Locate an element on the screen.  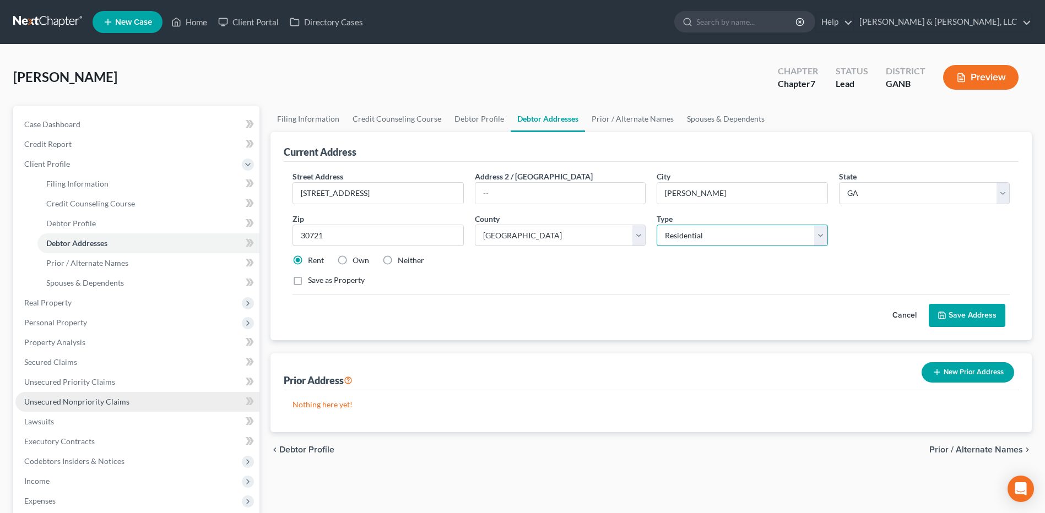
button: chevron_left Debtor Profile is located at coordinates (302, 450).